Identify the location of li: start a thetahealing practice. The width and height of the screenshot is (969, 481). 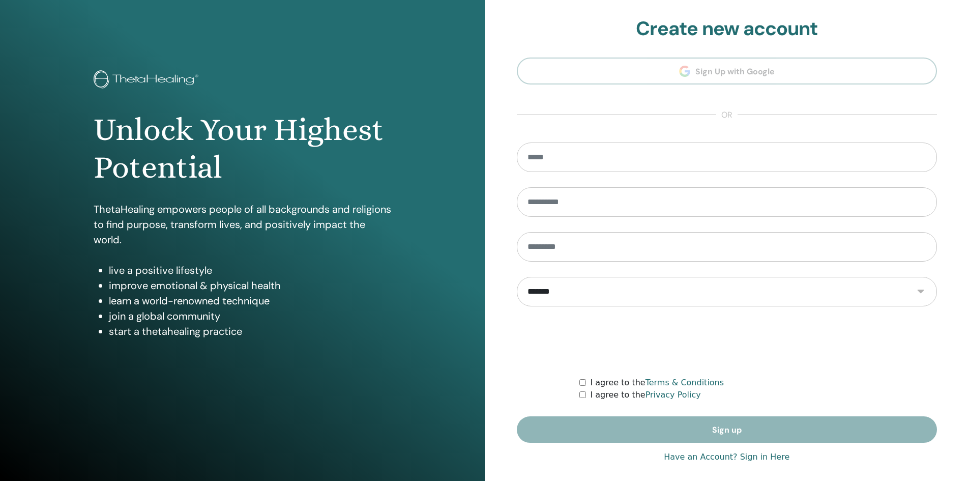
(250, 331).